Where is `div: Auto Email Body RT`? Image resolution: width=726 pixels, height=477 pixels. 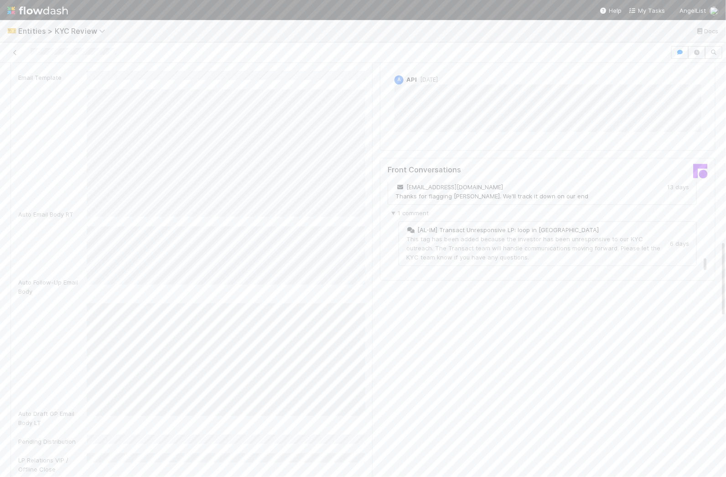 div: Auto Email Body RT is located at coordinates (52, 214).